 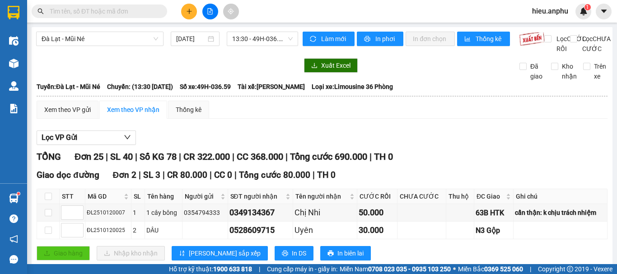 I want to click on th: Ghi chú, so click(x=561, y=196).